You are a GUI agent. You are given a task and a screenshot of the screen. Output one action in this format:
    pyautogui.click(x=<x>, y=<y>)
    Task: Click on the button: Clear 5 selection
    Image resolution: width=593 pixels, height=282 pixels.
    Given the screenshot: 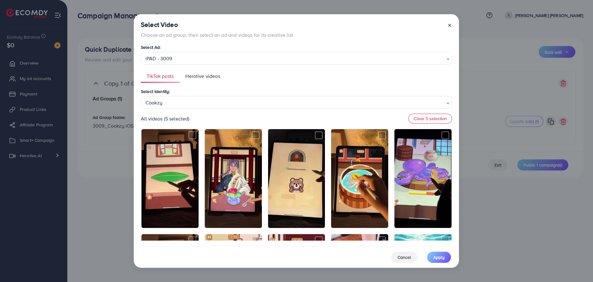 What is the action you would take?
    pyautogui.click(x=430, y=119)
    